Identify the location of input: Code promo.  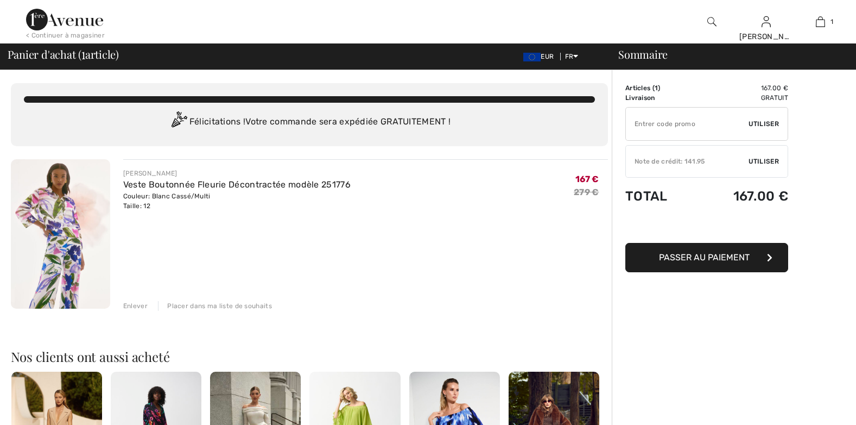
(688, 124).